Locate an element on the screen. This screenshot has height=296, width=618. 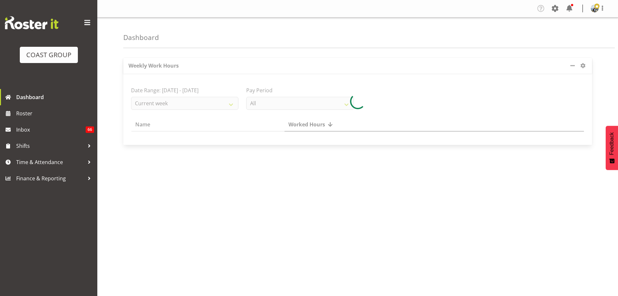
span: Inbox is located at coordinates (51, 129).